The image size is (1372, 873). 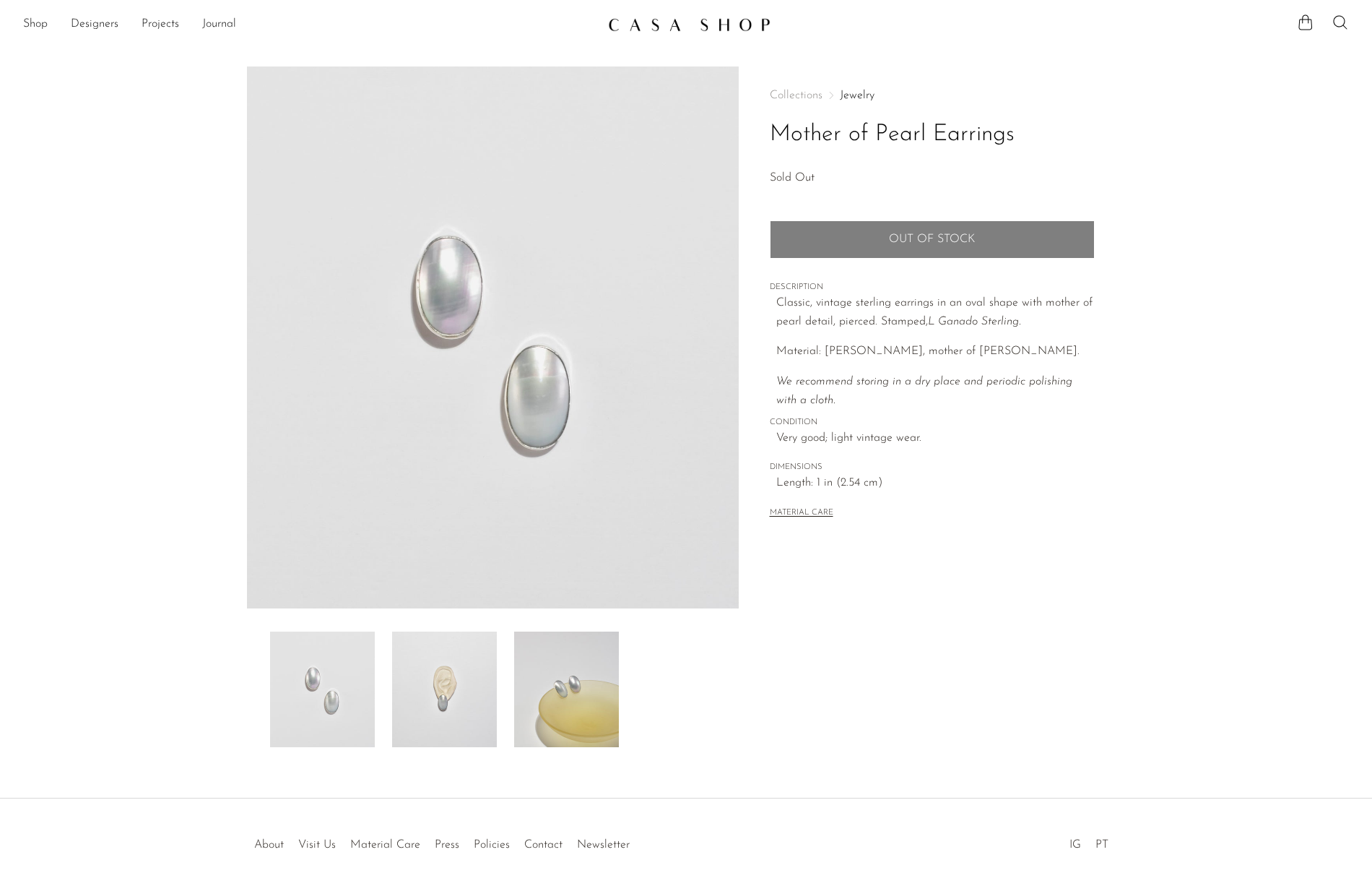 I want to click on span: Length: 1 in (2.54 cm), so click(x=935, y=483).